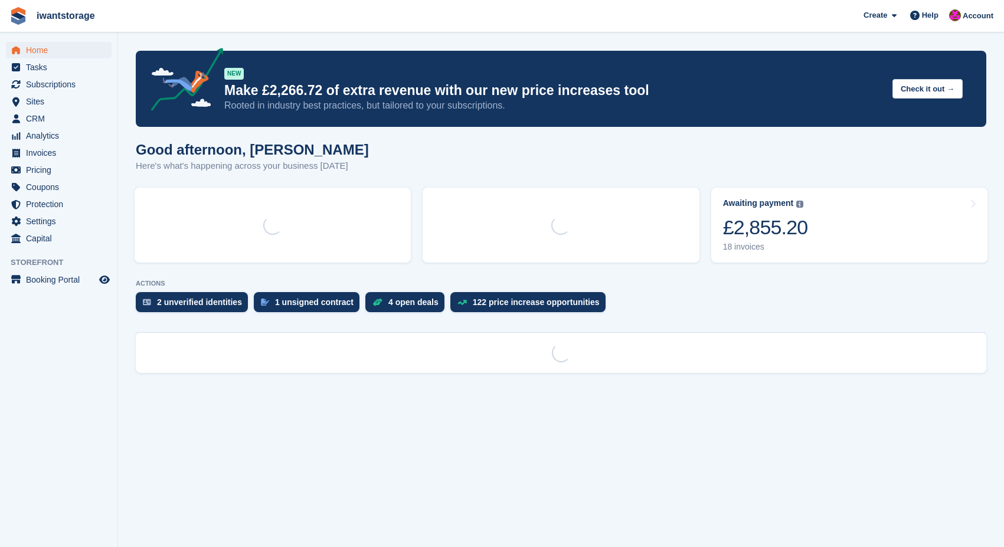 The height and width of the screenshot is (547, 1004). Describe the element at coordinates (61, 102) in the screenshot. I see `span: Sites` at that location.